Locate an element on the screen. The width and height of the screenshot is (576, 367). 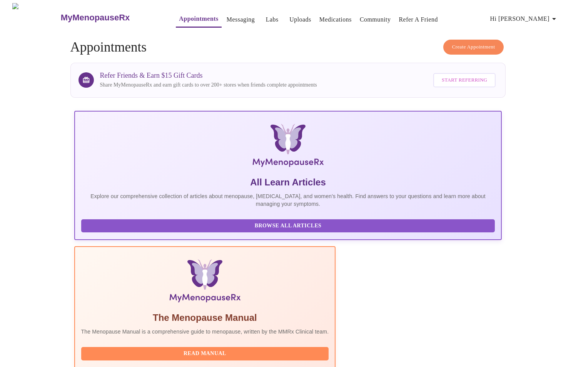
p: Share MyMenopauseRx and earn gift cards to over 200+ stores when friends complete appointments is located at coordinates (208, 85).